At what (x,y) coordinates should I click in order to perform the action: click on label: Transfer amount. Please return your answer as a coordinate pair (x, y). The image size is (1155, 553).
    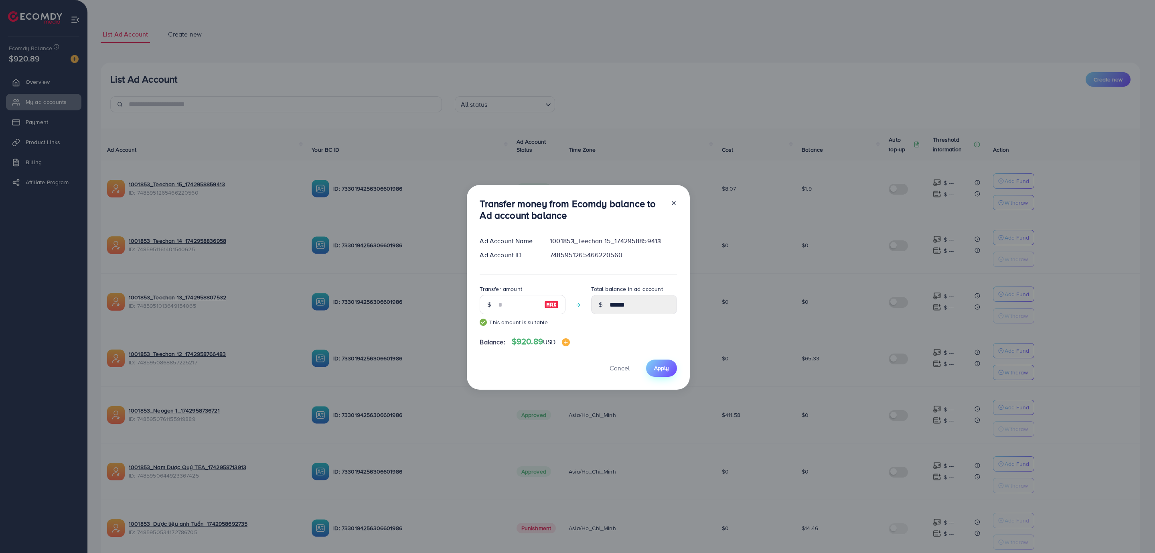
    Looking at the image, I should click on (501, 289).